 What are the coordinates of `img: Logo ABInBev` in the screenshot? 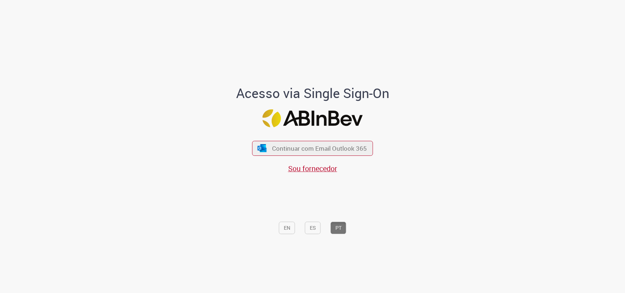 It's located at (313, 118).